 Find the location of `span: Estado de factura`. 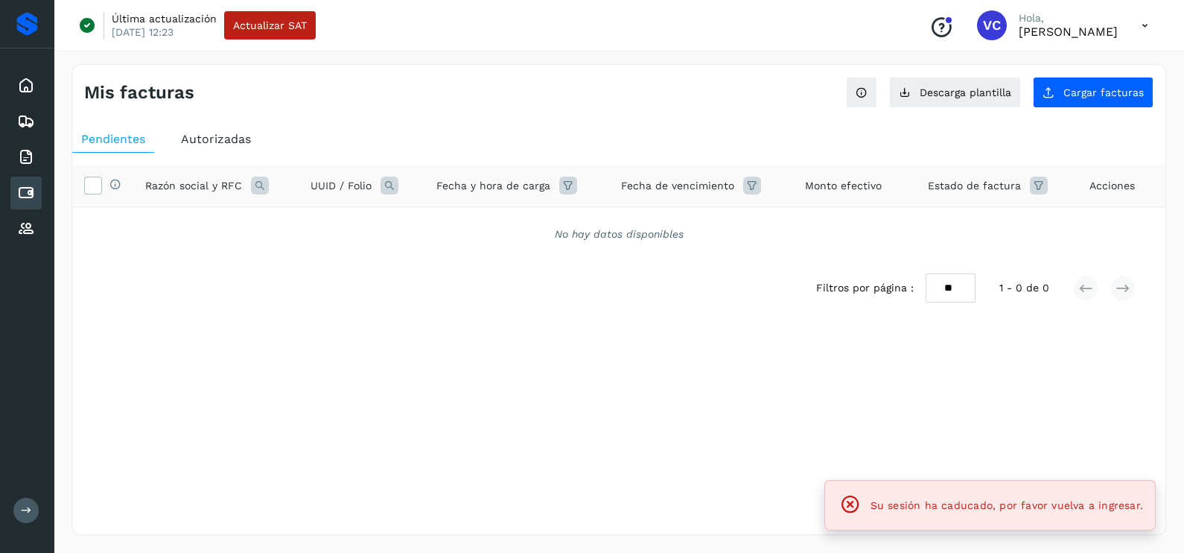

span: Estado de factura is located at coordinates (974, 185).